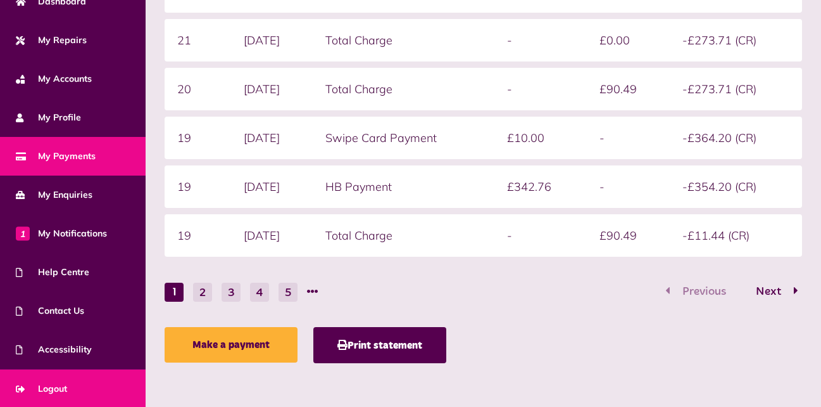 The height and width of the screenshot is (407, 821). I want to click on td: -£364.20 (CR), so click(736, 137).